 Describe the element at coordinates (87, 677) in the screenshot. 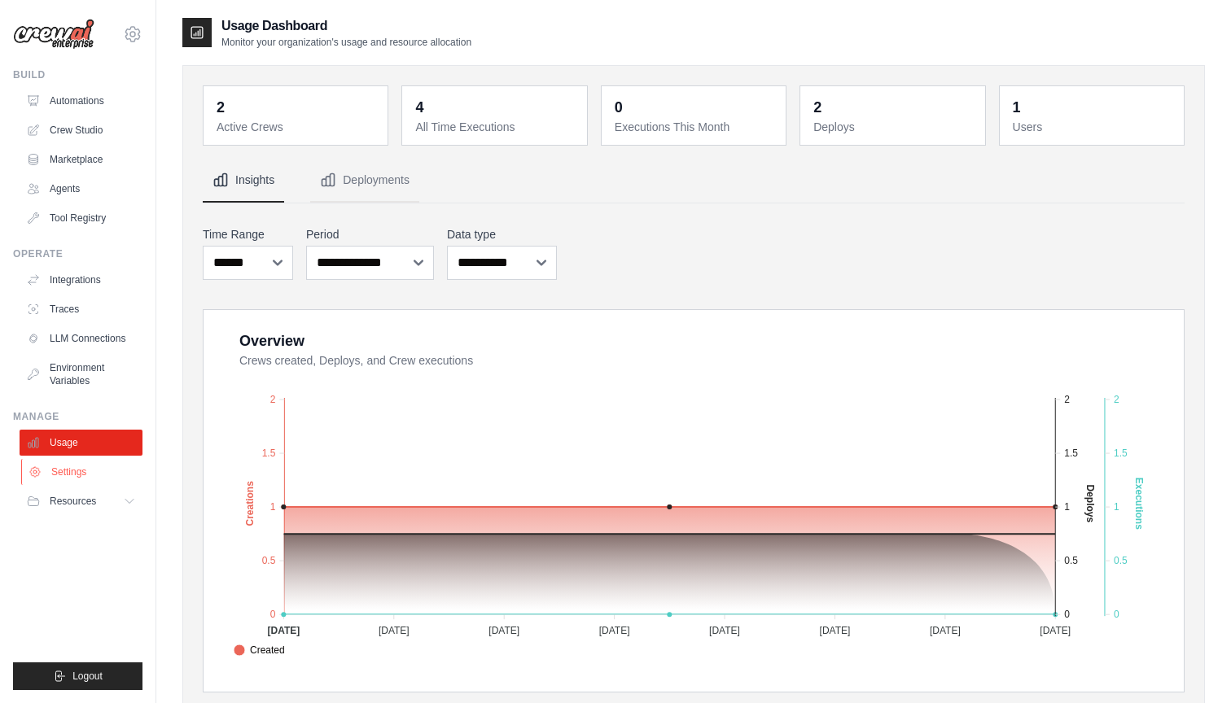

I see `span: Logout` at that location.